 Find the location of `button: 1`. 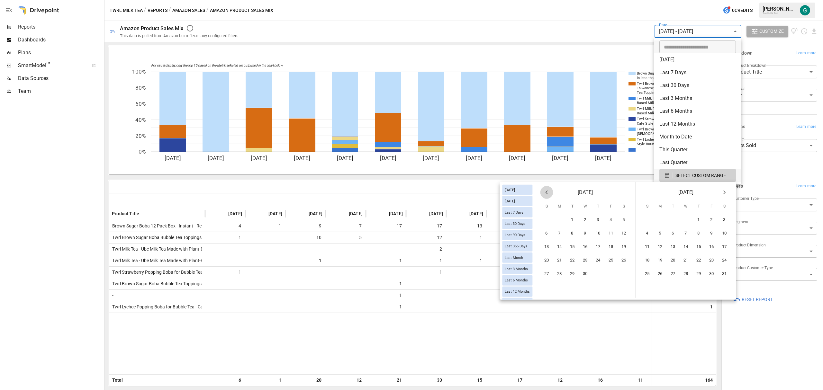

button: 1 is located at coordinates (699, 220).